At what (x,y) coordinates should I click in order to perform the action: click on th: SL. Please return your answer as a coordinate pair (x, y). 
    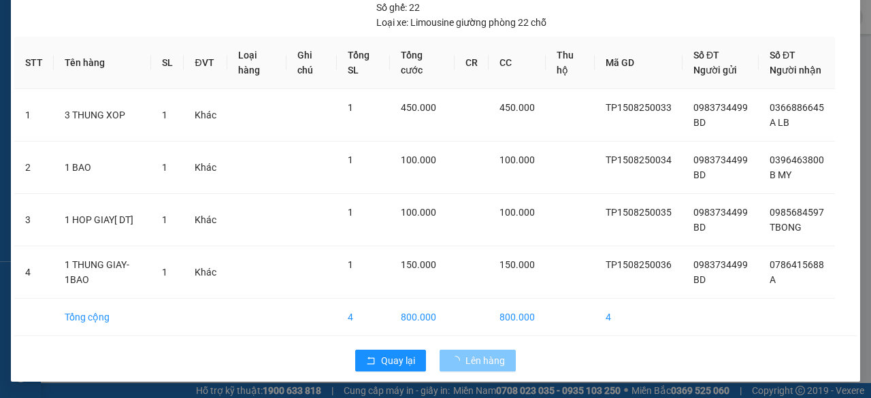
    Looking at the image, I should click on (167, 63).